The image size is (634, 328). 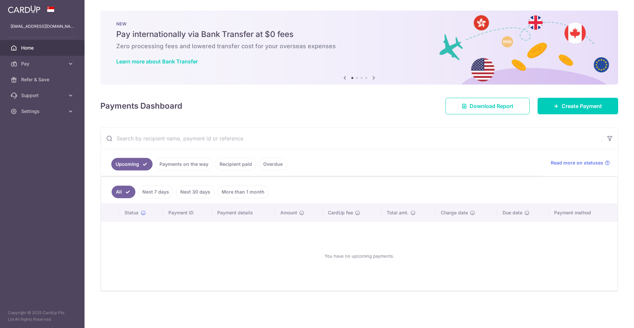 I want to click on a: Create Payment, so click(x=578, y=106).